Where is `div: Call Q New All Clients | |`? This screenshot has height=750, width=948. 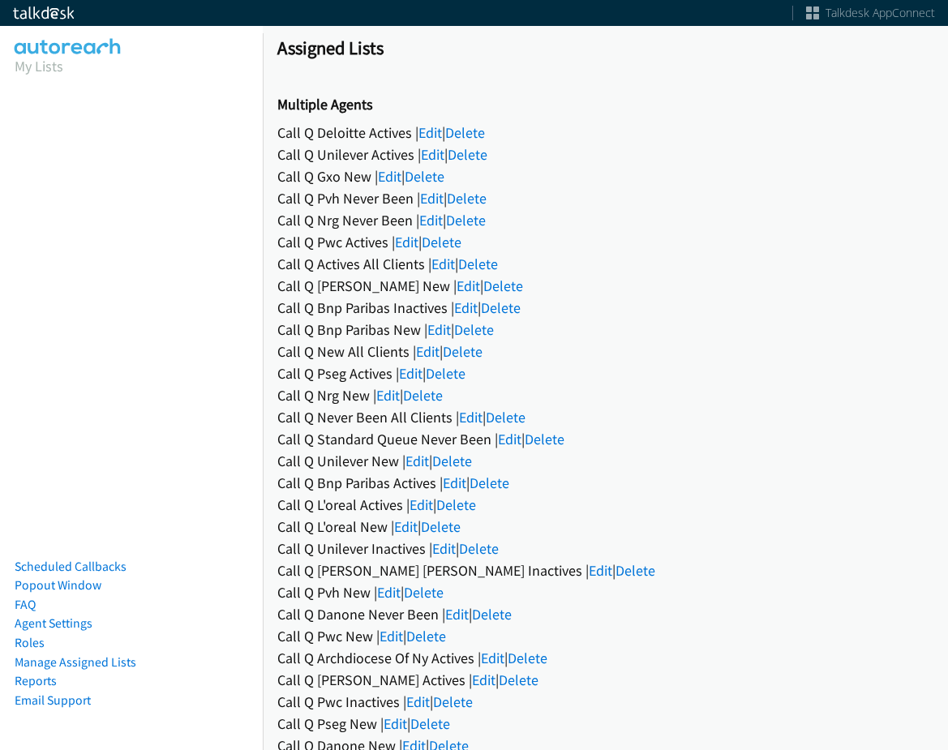 div: Call Q New All Clients | | is located at coordinates (605, 351).